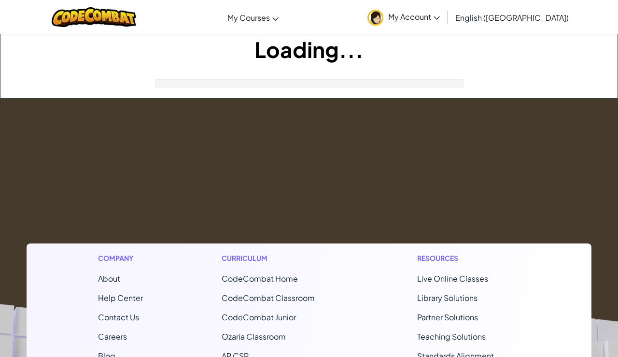 The height and width of the screenshot is (357, 618). I want to click on a: My Courses, so click(253, 17).